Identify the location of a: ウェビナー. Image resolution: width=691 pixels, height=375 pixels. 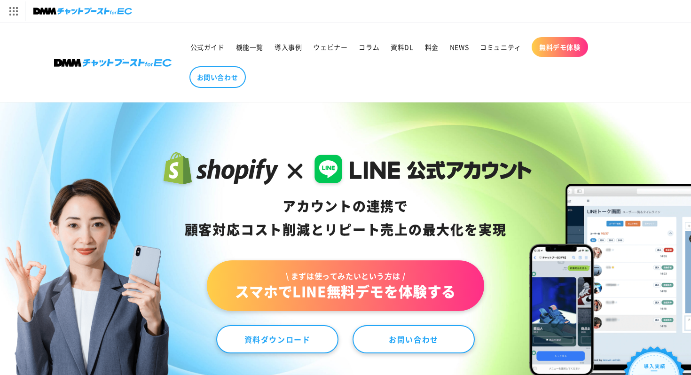
(330, 47).